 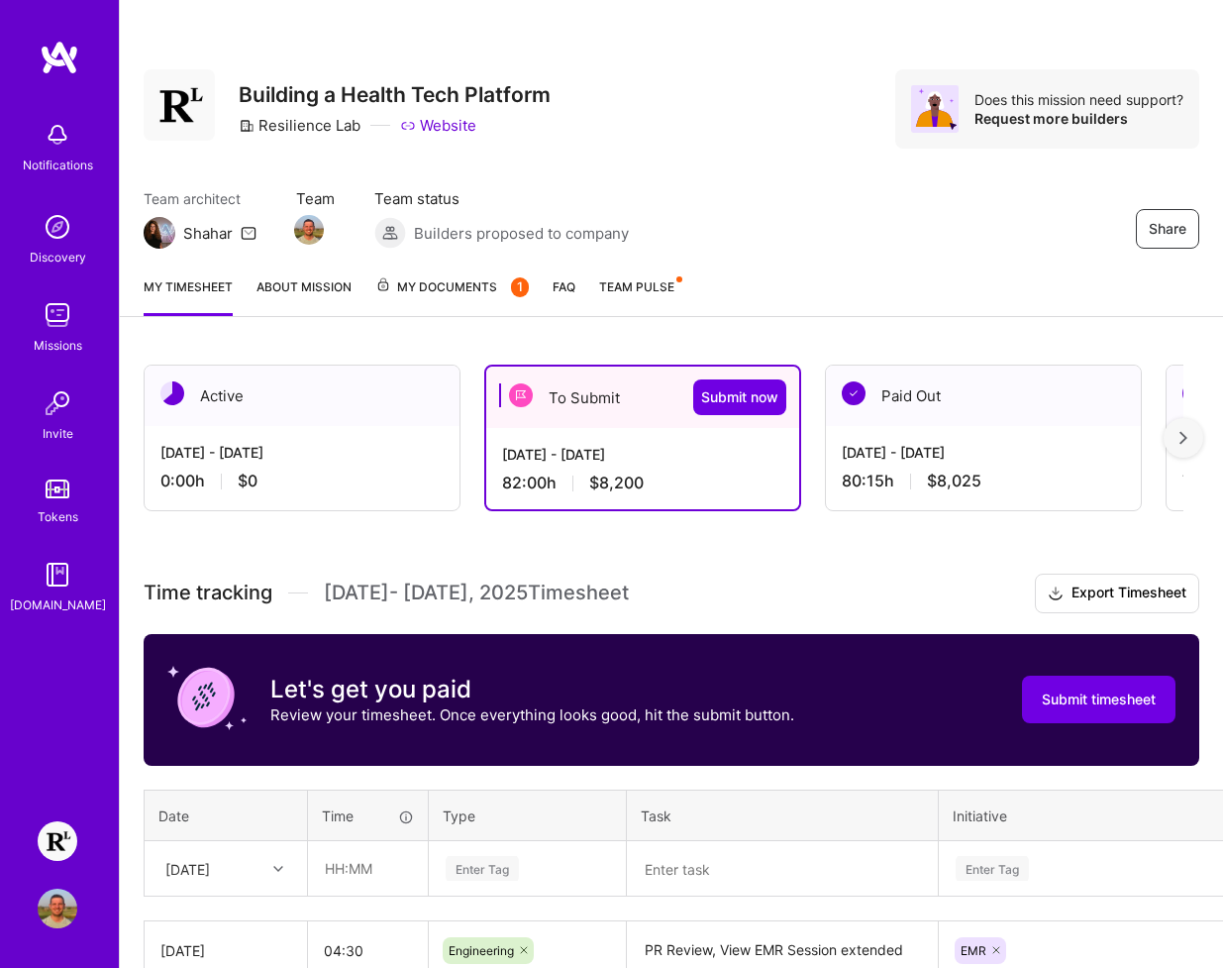 I want to click on span: $0, so click(x=248, y=480).